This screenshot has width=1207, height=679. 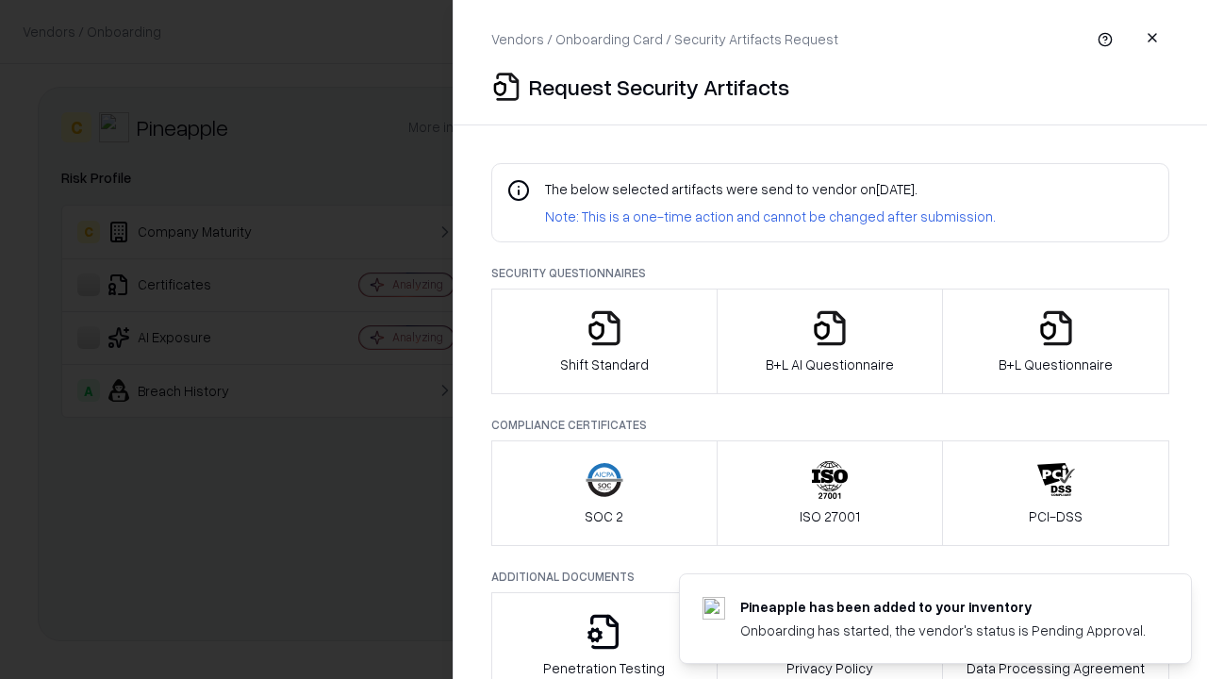 I want to click on img: pineappleenergy.com, so click(x=714, y=608).